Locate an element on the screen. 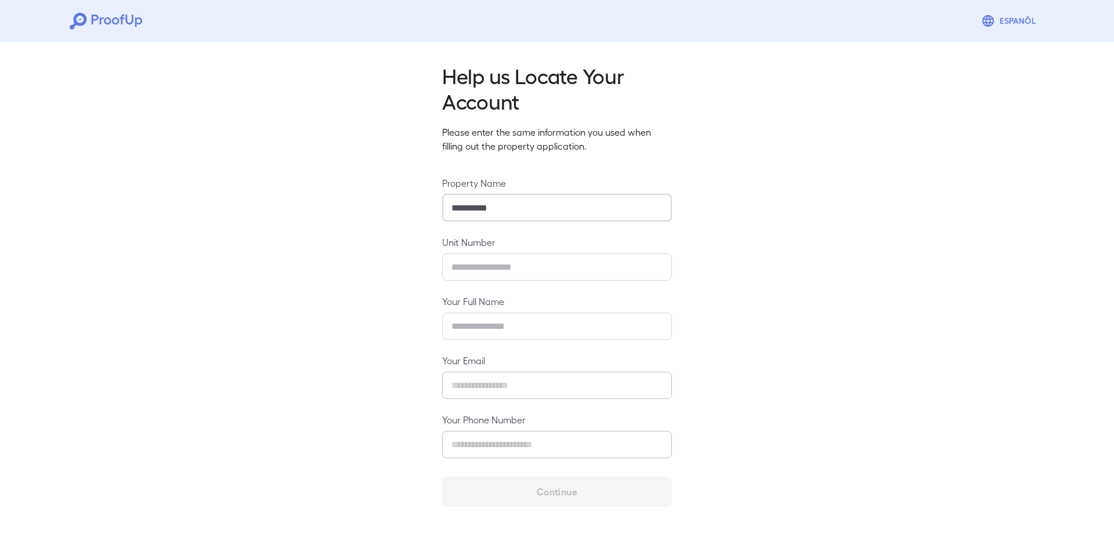  label: Property Name is located at coordinates (557, 183).